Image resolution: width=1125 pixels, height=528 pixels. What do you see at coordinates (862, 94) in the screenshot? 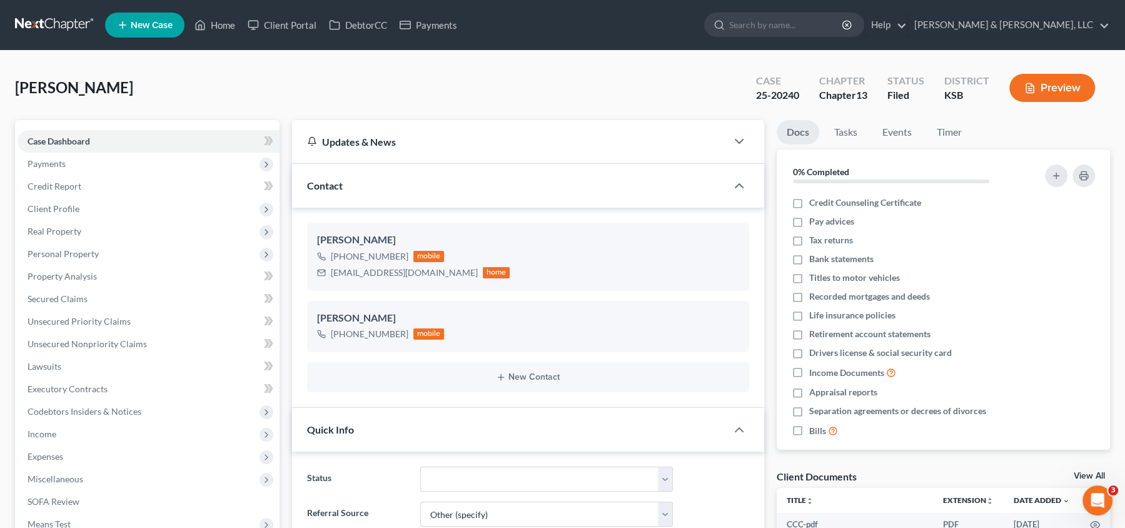
I see `span: 13` at bounding box center [862, 94].